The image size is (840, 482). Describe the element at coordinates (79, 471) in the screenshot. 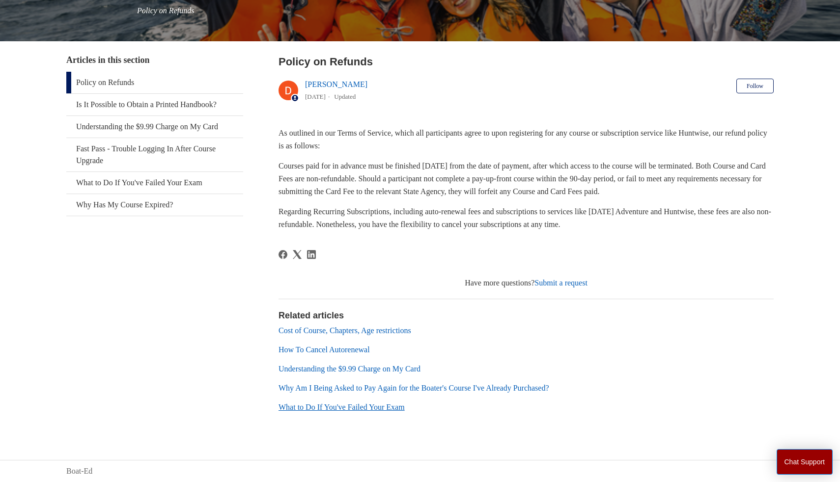

I see `a: Boat-Ed` at that location.